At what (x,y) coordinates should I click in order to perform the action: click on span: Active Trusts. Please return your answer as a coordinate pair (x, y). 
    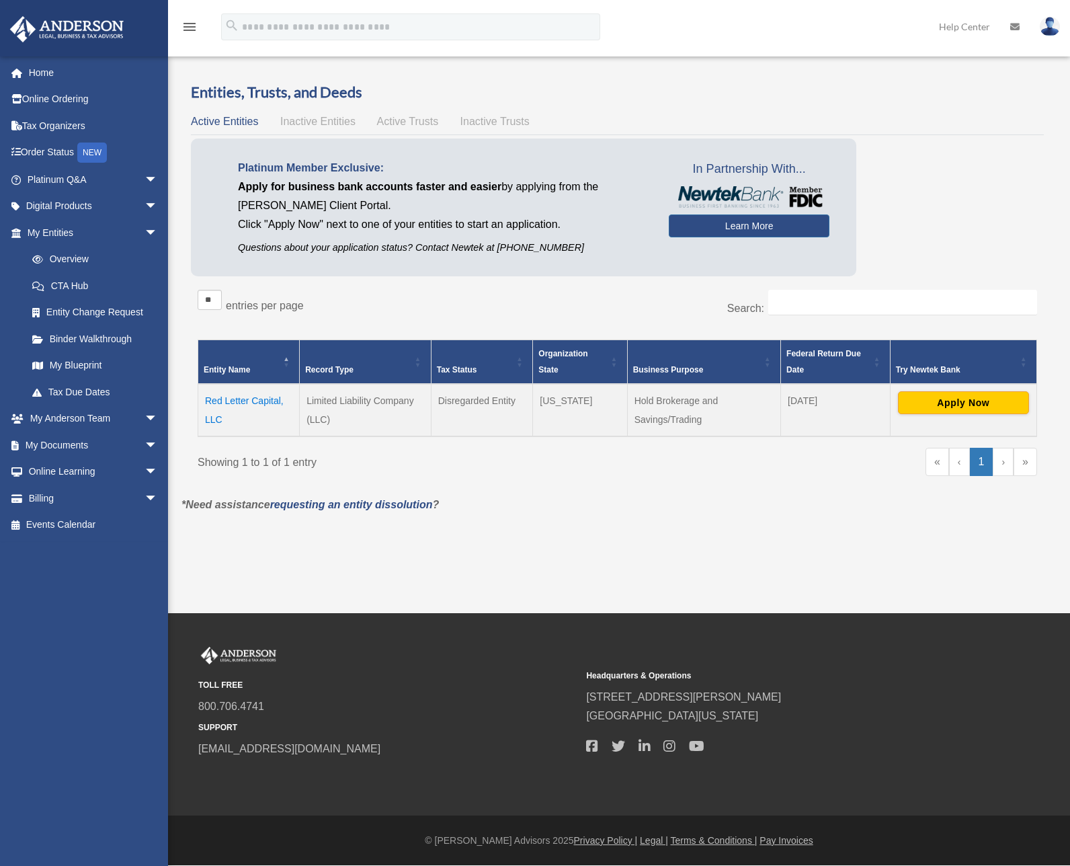
    Looking at the image, I should click on (408, 121).